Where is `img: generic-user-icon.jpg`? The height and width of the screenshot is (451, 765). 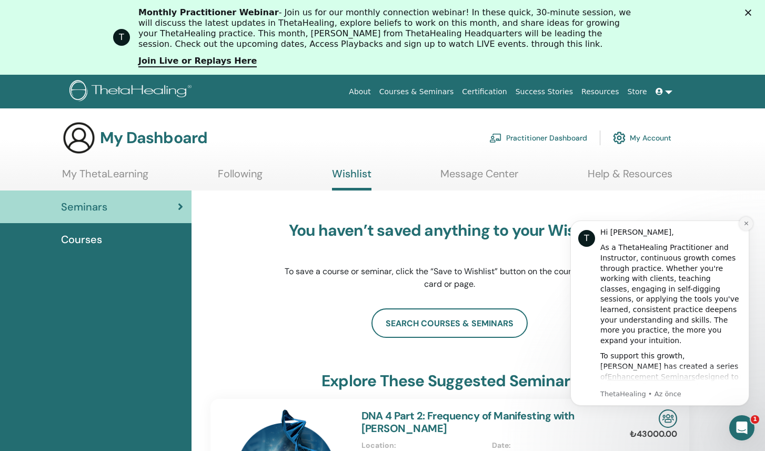 img: generic-user-icon.jpg is located at coordinates (79, 138).